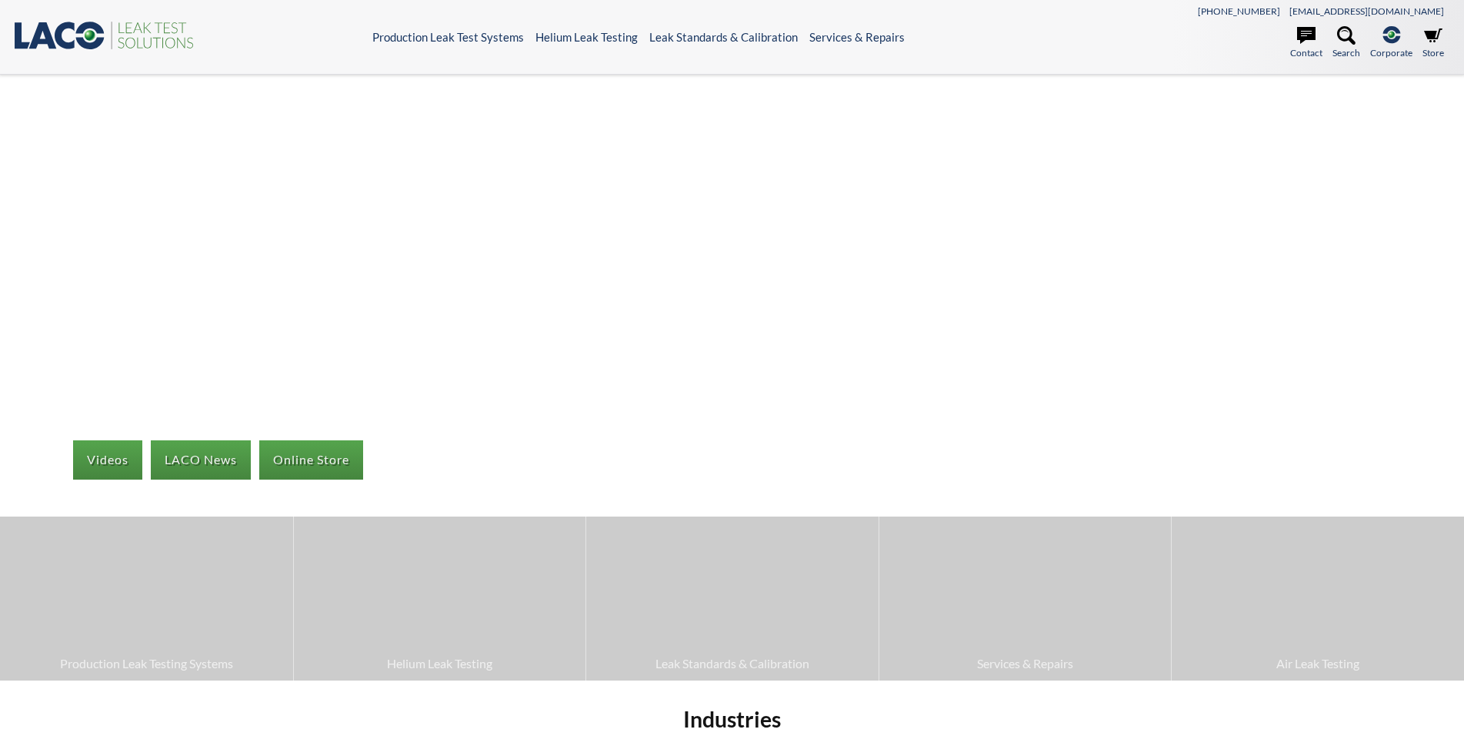  I want to click on a: Production Leak Test Systems, so click(448, 37).